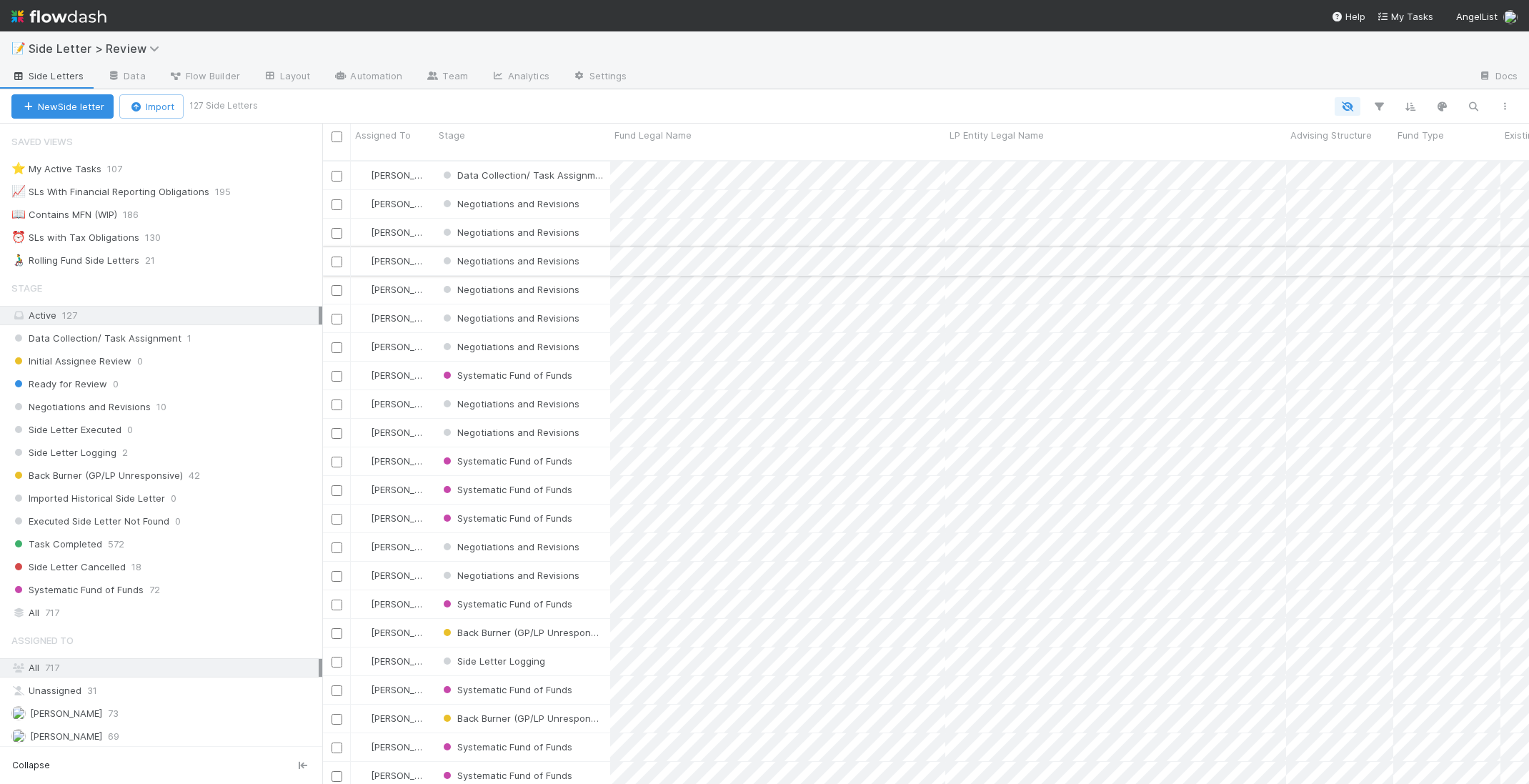 This screenshot has width=1529, height=784. What do you see at coordinates (1331, 135) in the screenshot?
I see `span: Advising Structure` at bounding box center [1331, 135].